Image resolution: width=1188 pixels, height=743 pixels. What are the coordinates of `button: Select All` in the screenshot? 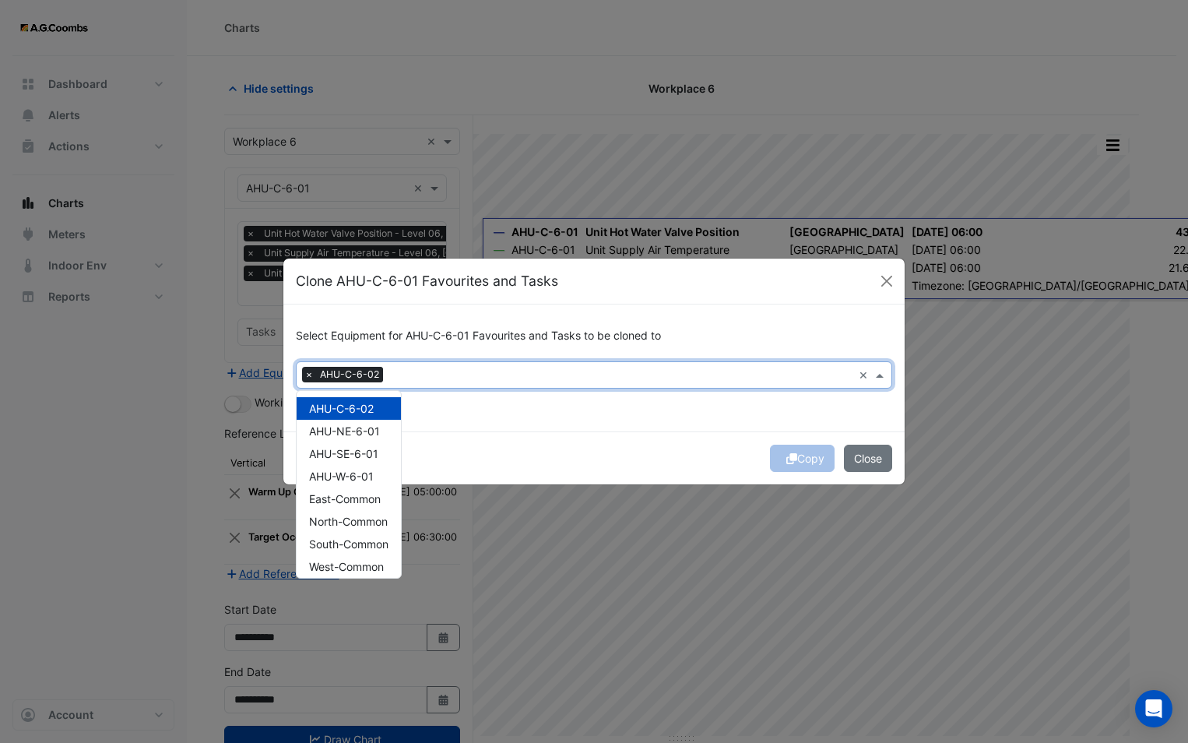 It's located at (320, 397).